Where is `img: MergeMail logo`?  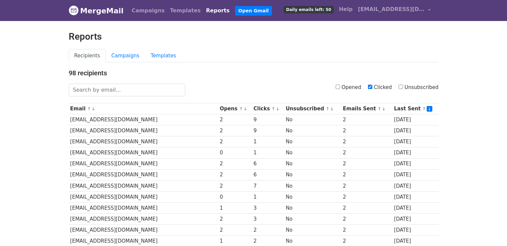 img: MergeMail logo is located at coordinates (74, 10).